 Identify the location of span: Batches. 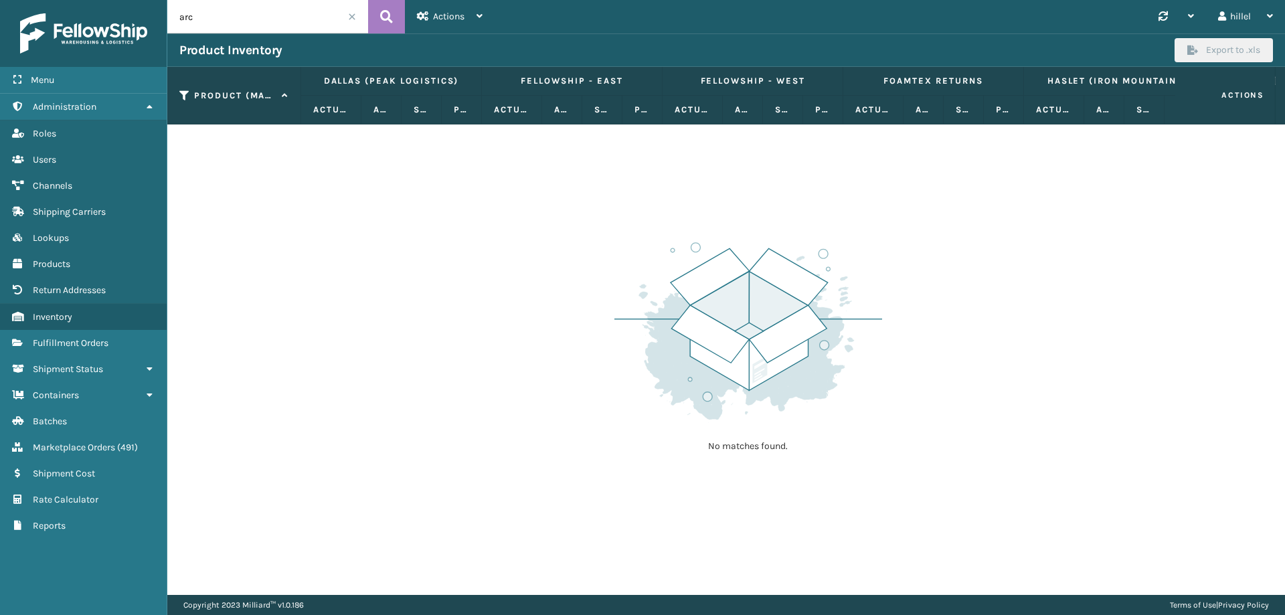
(50, 421).